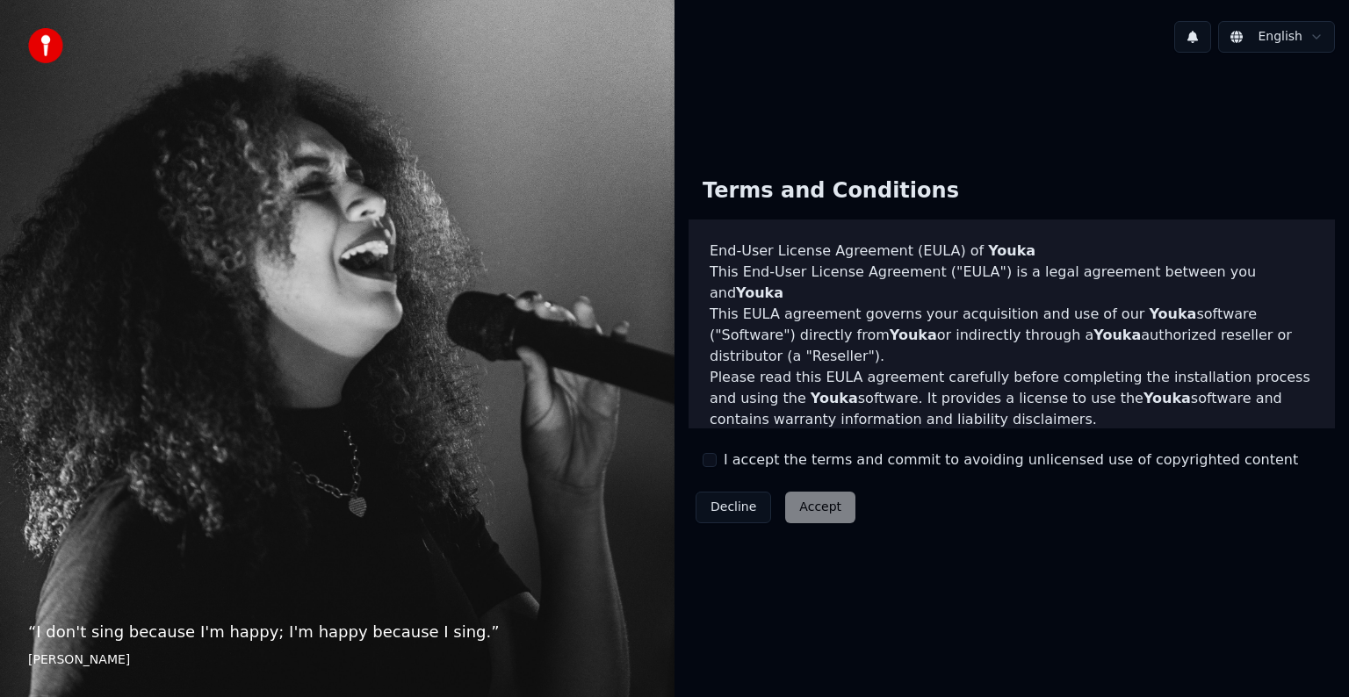 This screenshot has width=1349, height=697. I want to click on img: youka, so click(46, 46).